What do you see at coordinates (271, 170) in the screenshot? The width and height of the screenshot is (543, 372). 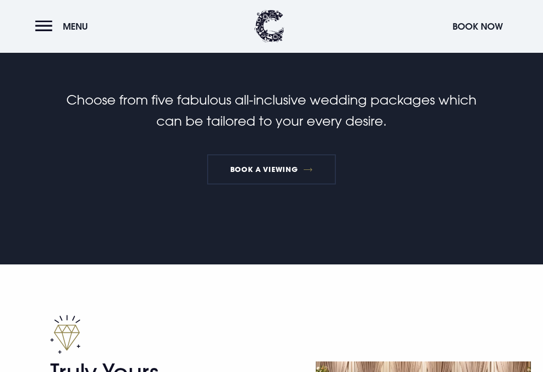 I see `a: Book a Viewing` at bounding box center [271, 170].